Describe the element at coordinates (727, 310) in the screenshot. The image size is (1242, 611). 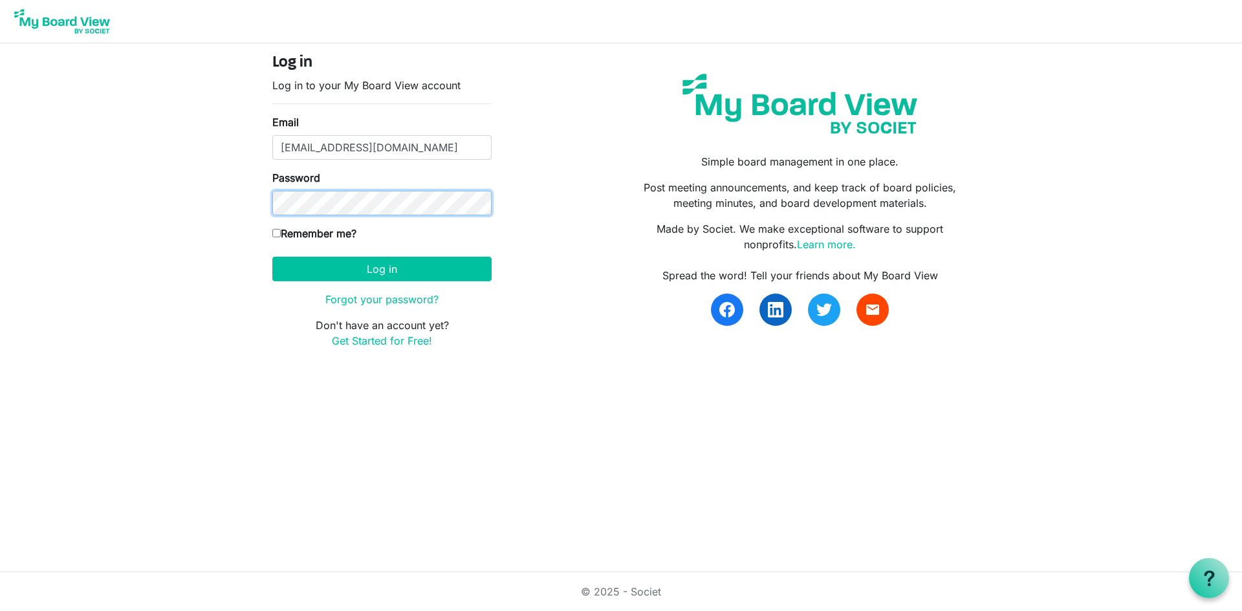
I see `img: facebook.svg` at that location.